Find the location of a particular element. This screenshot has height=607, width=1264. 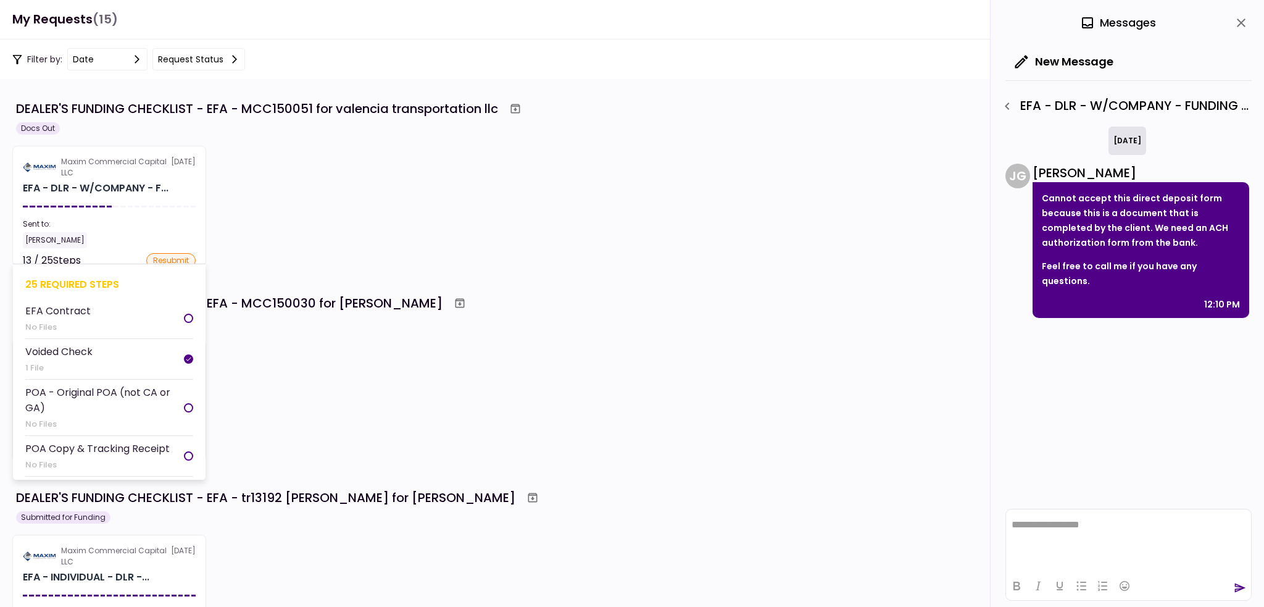

button: Emojis is located at coordinates (1124, 586).